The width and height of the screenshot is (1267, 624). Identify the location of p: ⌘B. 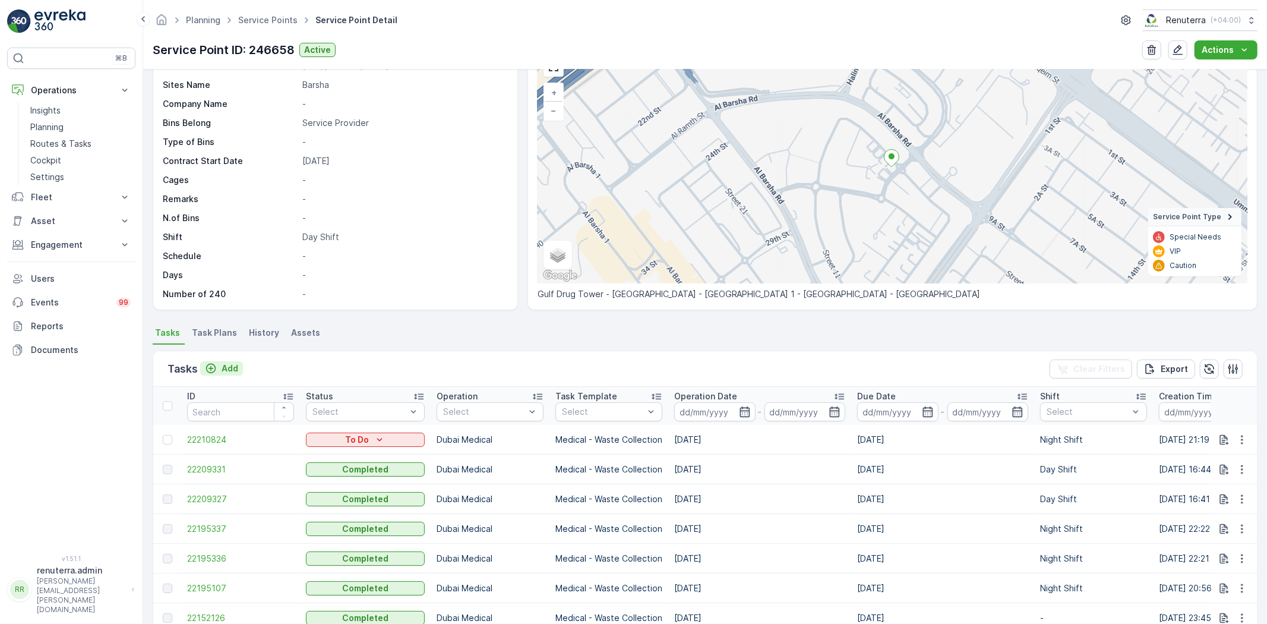
(121, 58).